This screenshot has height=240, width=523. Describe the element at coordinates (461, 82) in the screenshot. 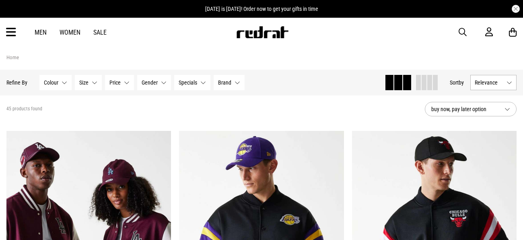

I see `span: by` at that location.